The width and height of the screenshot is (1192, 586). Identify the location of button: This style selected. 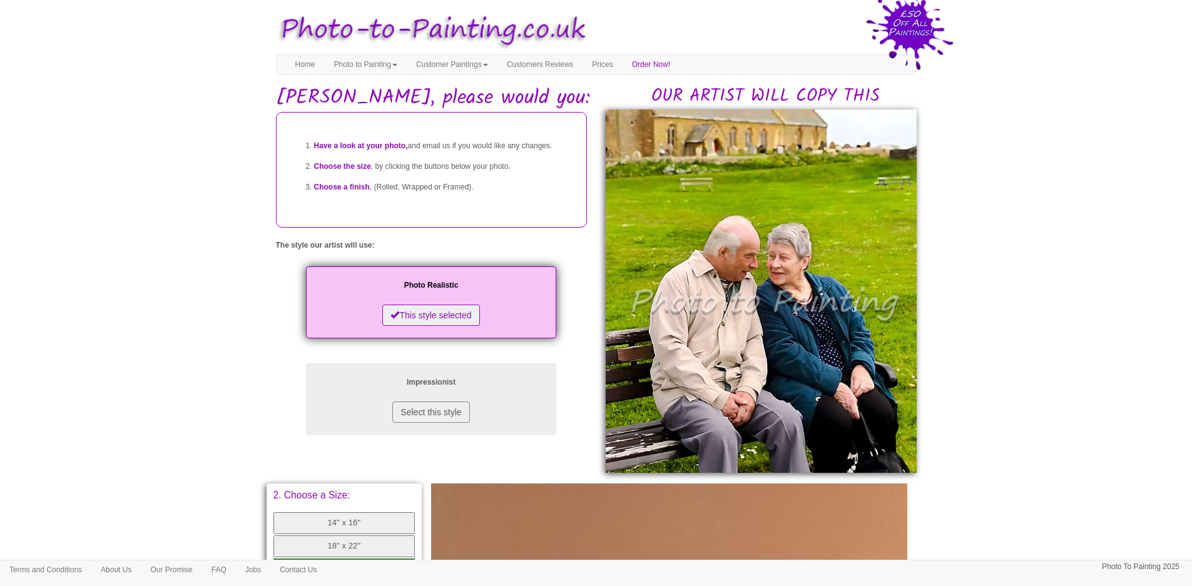
(430, 315).